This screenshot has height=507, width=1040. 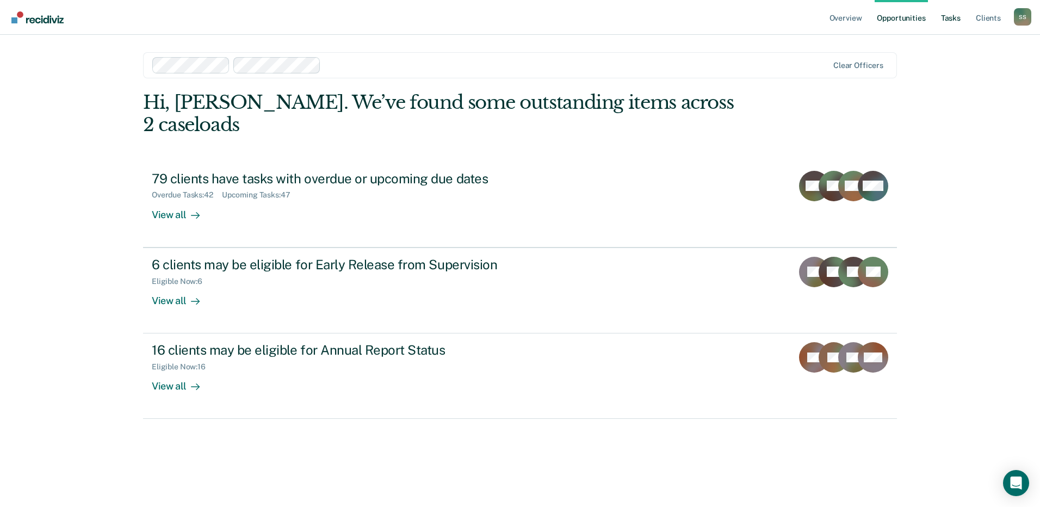 What do you see at coordinates (1023, 17) in the screenshot?
I see `button: Profile dropdown button` at bounding box center [1023, 17].